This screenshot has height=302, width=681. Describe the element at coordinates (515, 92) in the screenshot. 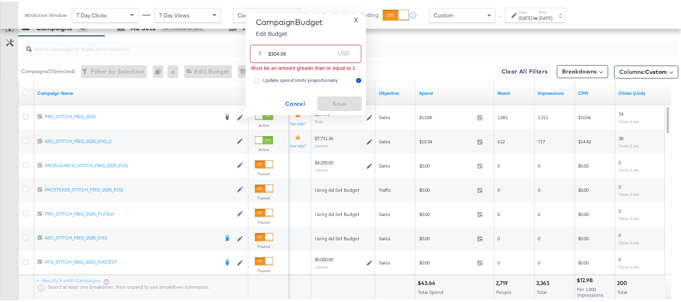

I see `a: The number of people your ad was served to.` at that location.